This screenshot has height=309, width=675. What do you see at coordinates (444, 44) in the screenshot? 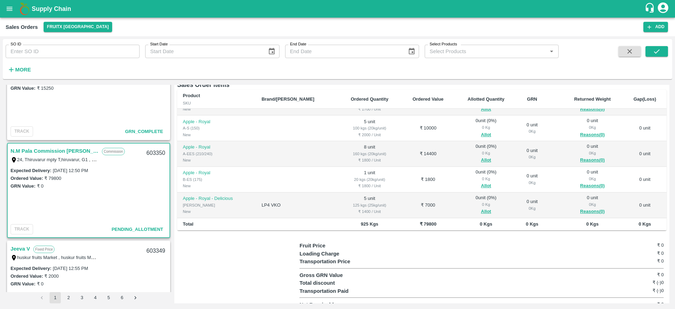
I see `label: Select Products` at bounding box center [444, 44].